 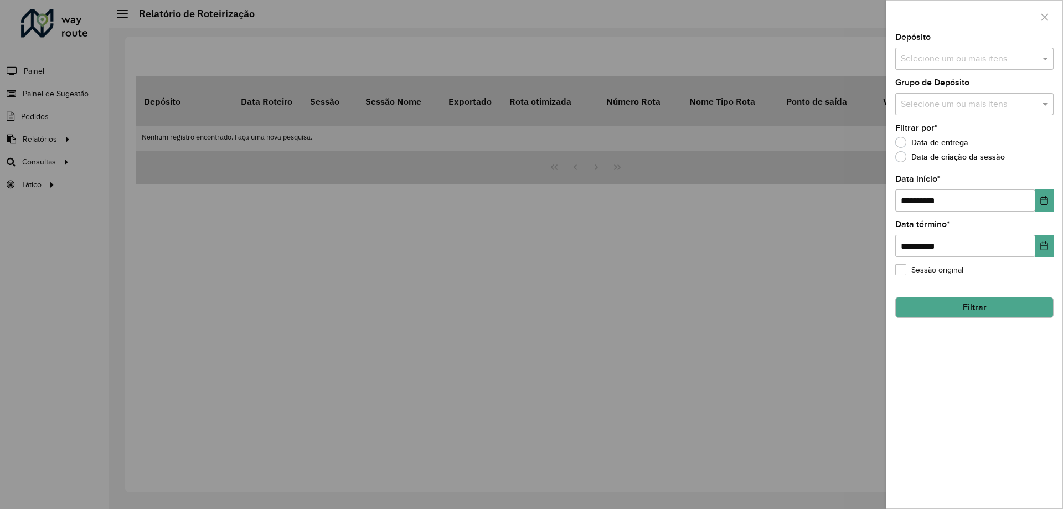 What do you see at coordinates (932, 142) in the screenshot?
I see `label: Data de entrega` at bounding box center [932, 142].